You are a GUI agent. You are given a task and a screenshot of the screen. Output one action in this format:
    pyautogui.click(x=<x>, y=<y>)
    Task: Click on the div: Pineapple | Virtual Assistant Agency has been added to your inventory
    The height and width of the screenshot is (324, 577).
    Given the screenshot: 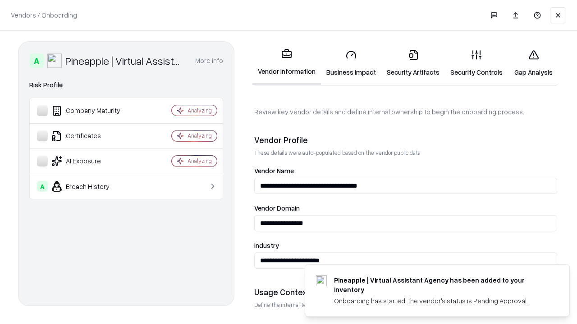 What is the action you would take?
    pyautogui.click(x=441, y=285)
    